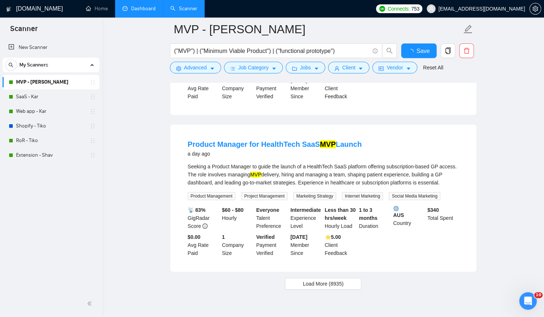  I want to click on span: Load More (8935), so click(323, 284).